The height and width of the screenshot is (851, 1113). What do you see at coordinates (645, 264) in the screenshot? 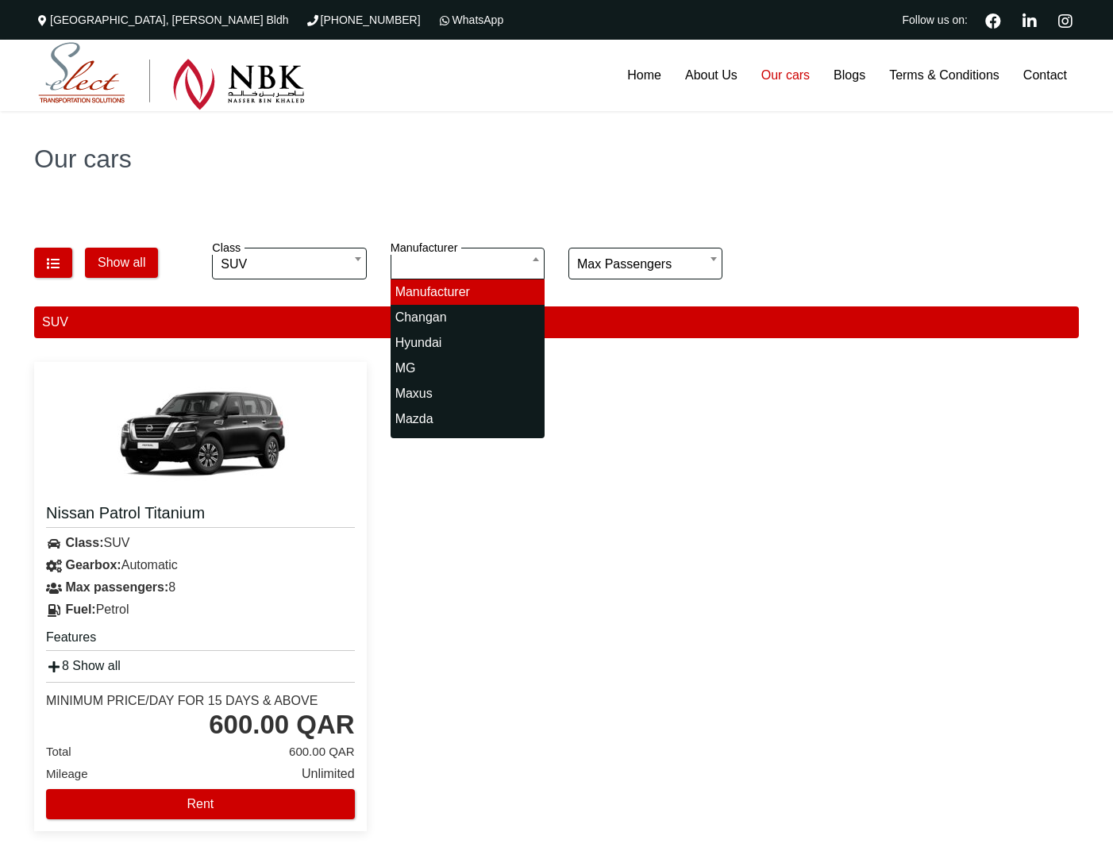
I see `span: Max passengers` at bounding box center [645, 264].